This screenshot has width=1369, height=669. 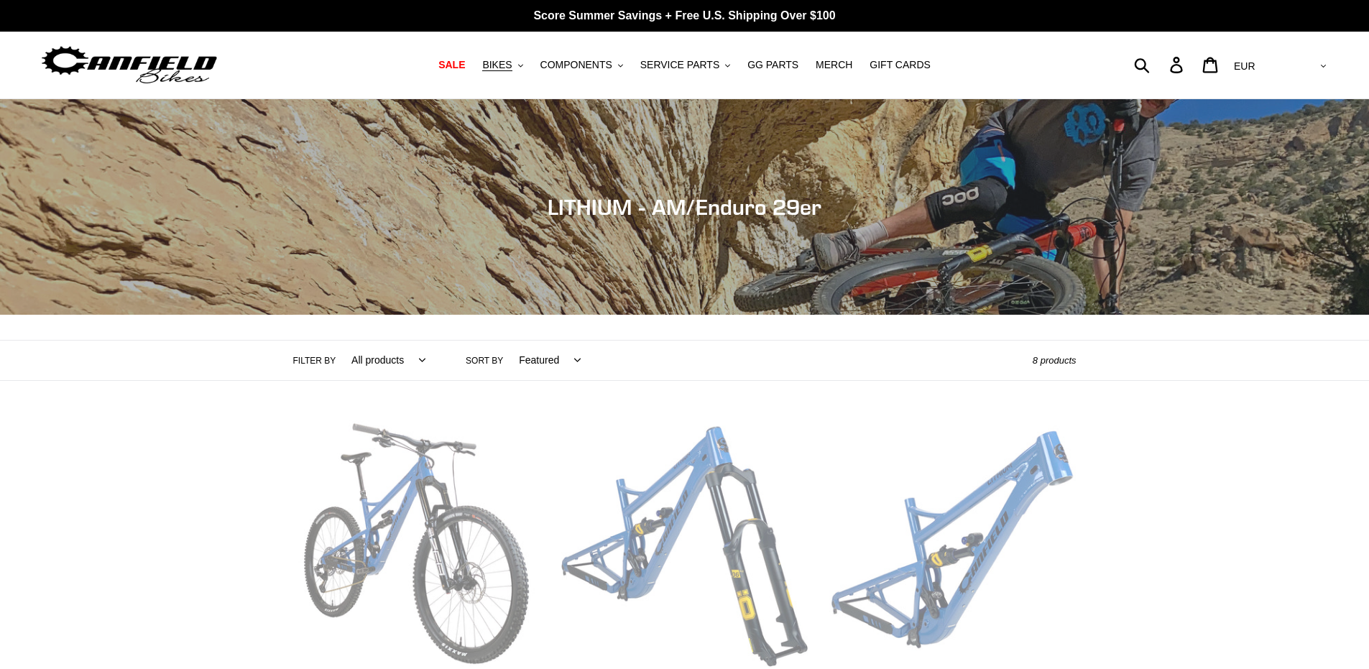 I want to click on span: LITHIUM - AM/Enduro 29er, so click(x=684, y=207).